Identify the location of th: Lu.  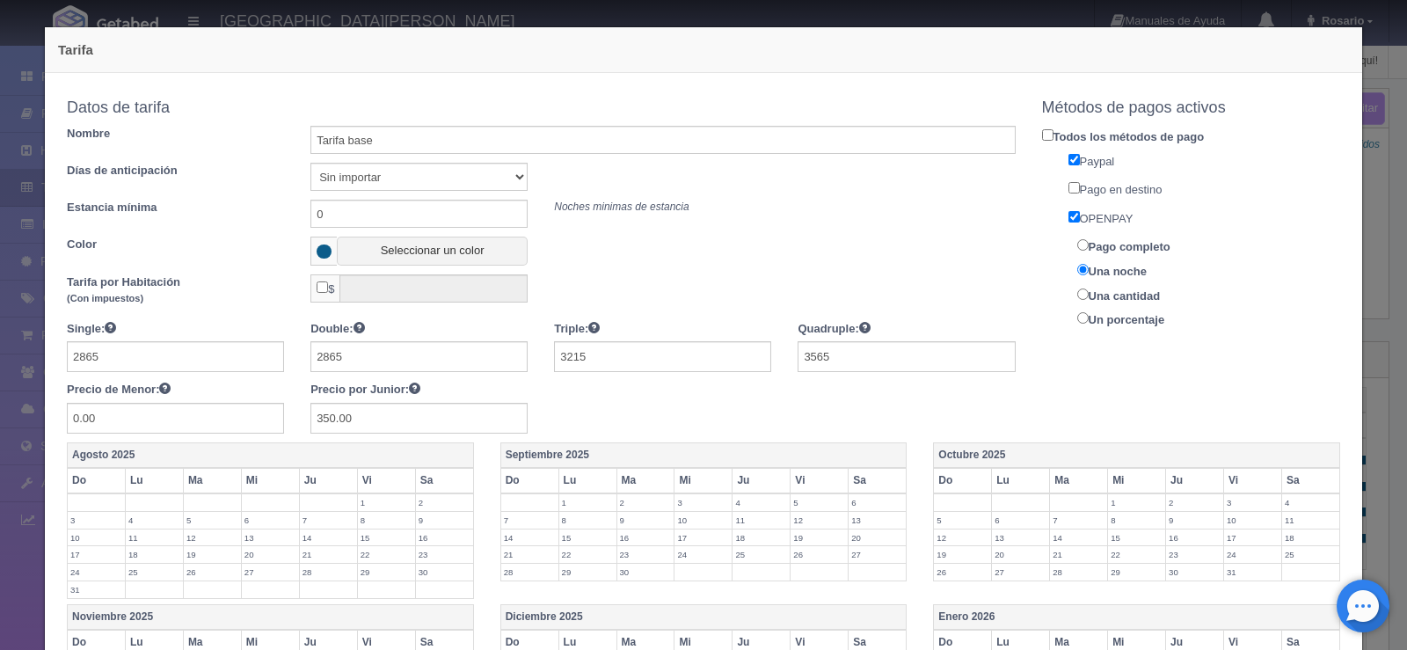
(587, 480).